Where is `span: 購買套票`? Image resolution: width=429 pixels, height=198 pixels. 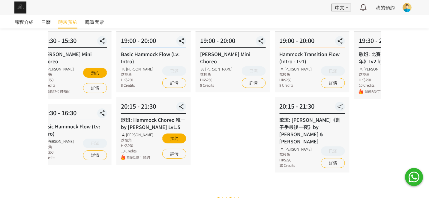 span: 購買套票 is located at coordinates (95, 22).